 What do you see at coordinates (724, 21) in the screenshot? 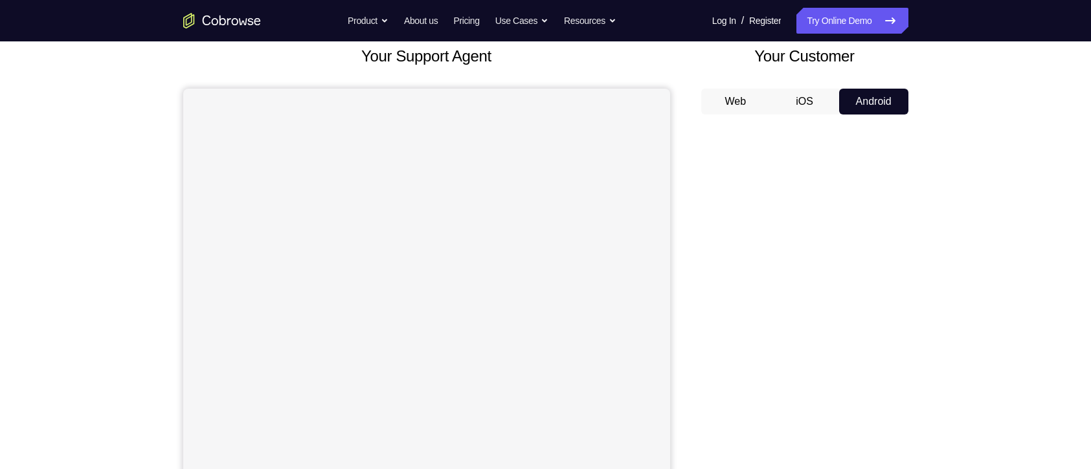
I see `a: Log In` at bounding box center [724, 21].